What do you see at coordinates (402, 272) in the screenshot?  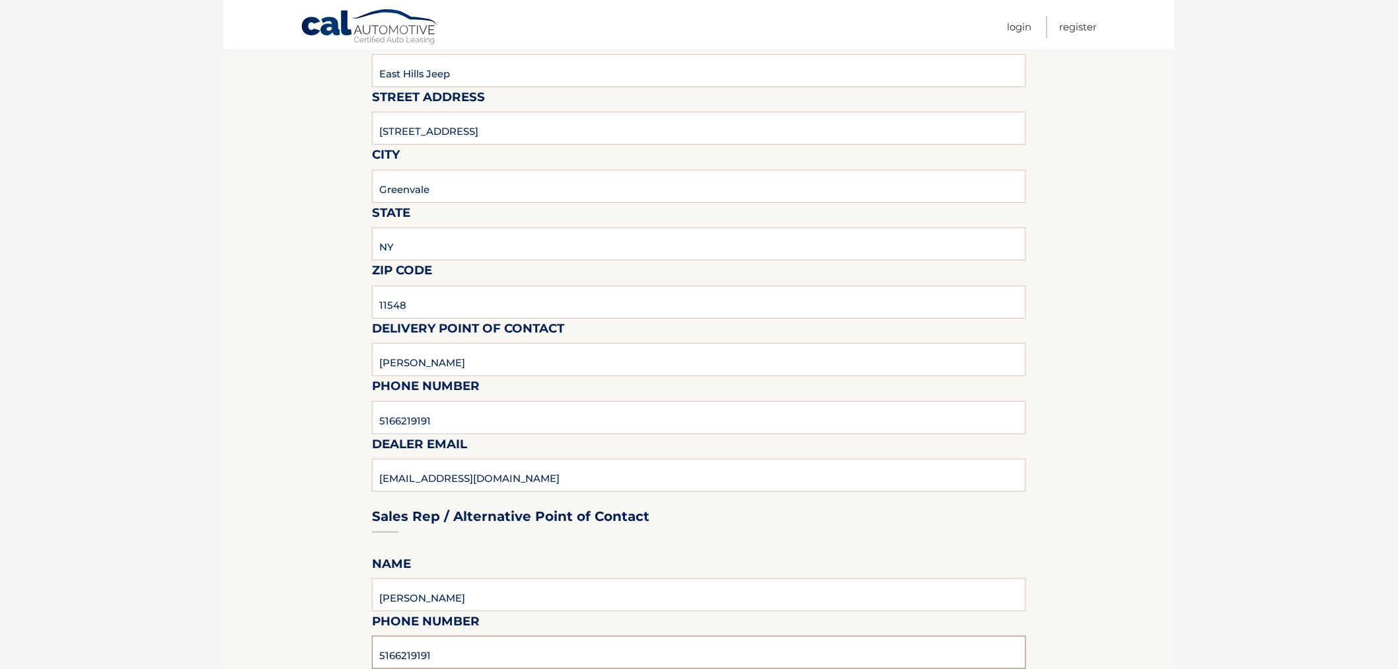 I see `label: Zip Code` at bounding box center [402, 272].